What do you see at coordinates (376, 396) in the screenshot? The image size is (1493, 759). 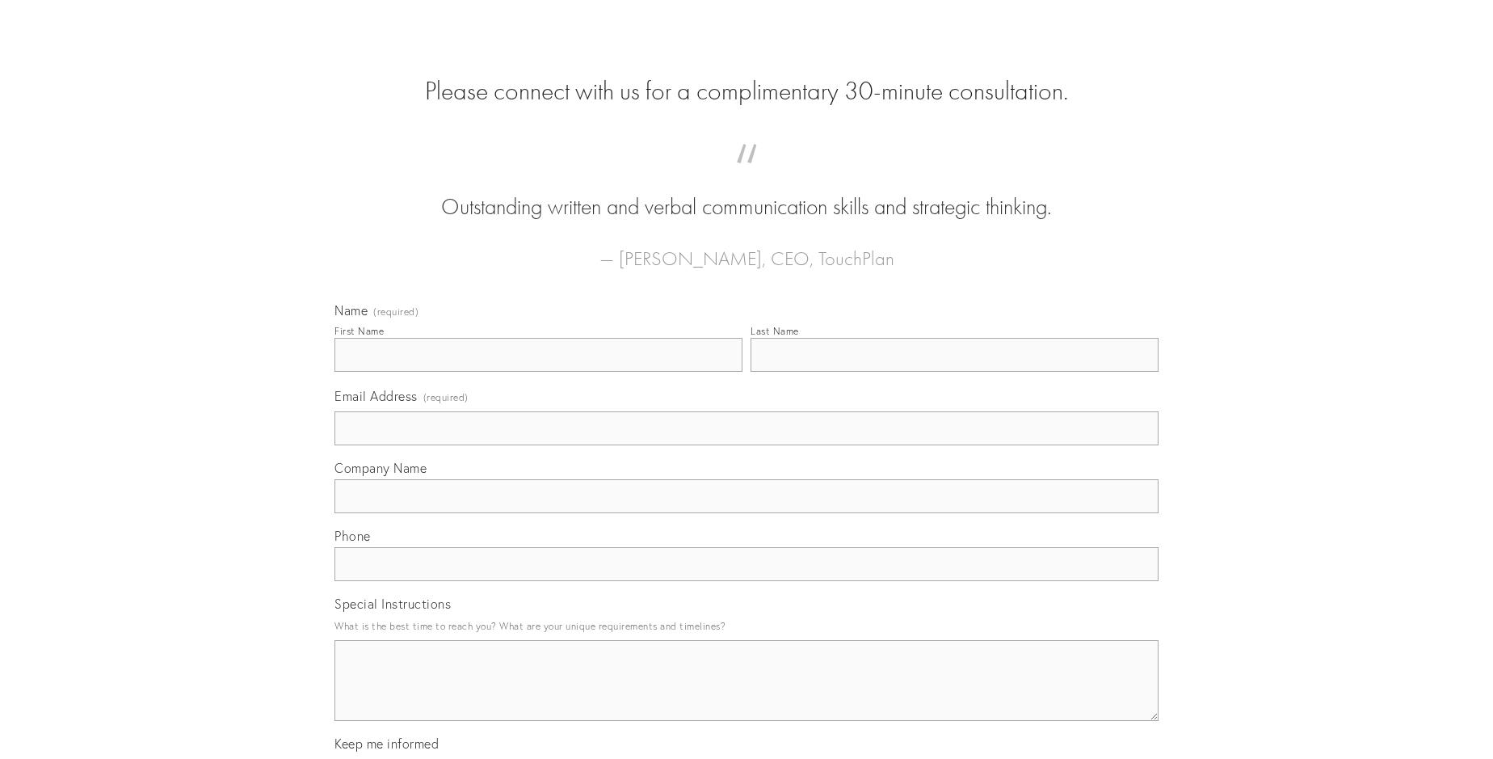 I see `span: Email Address` at bounding box center [376, 396].